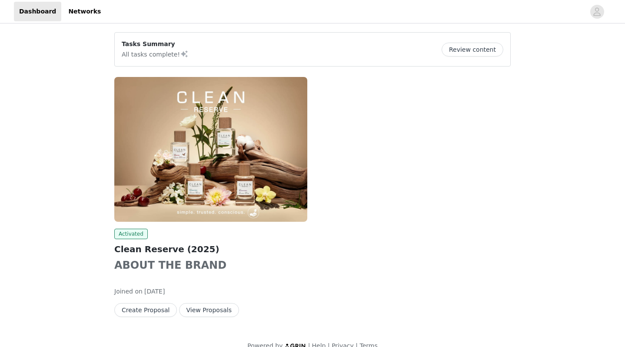  What do you see at coordinates (155, 44) in the screenshot?
I see `p: Tasks Summary` at bounding box center [155, 44].